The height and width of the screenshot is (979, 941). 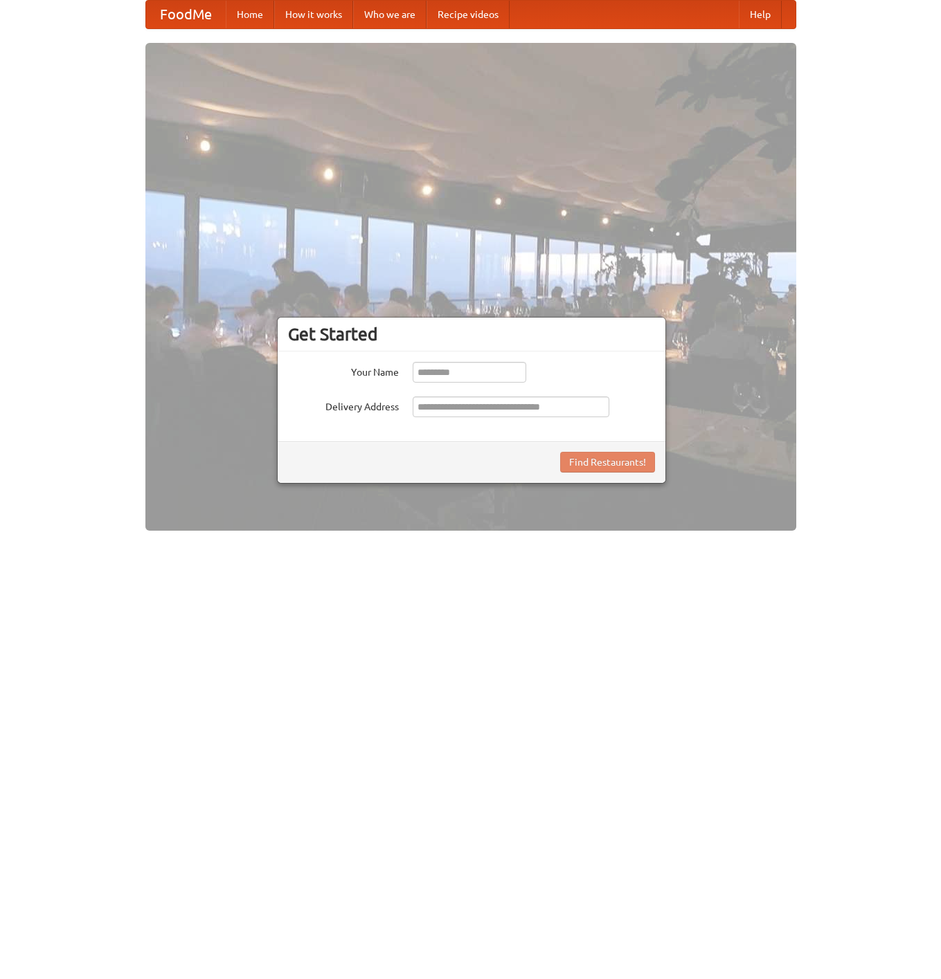 I want to click on a: Who we are, so click(x=390, y=15).